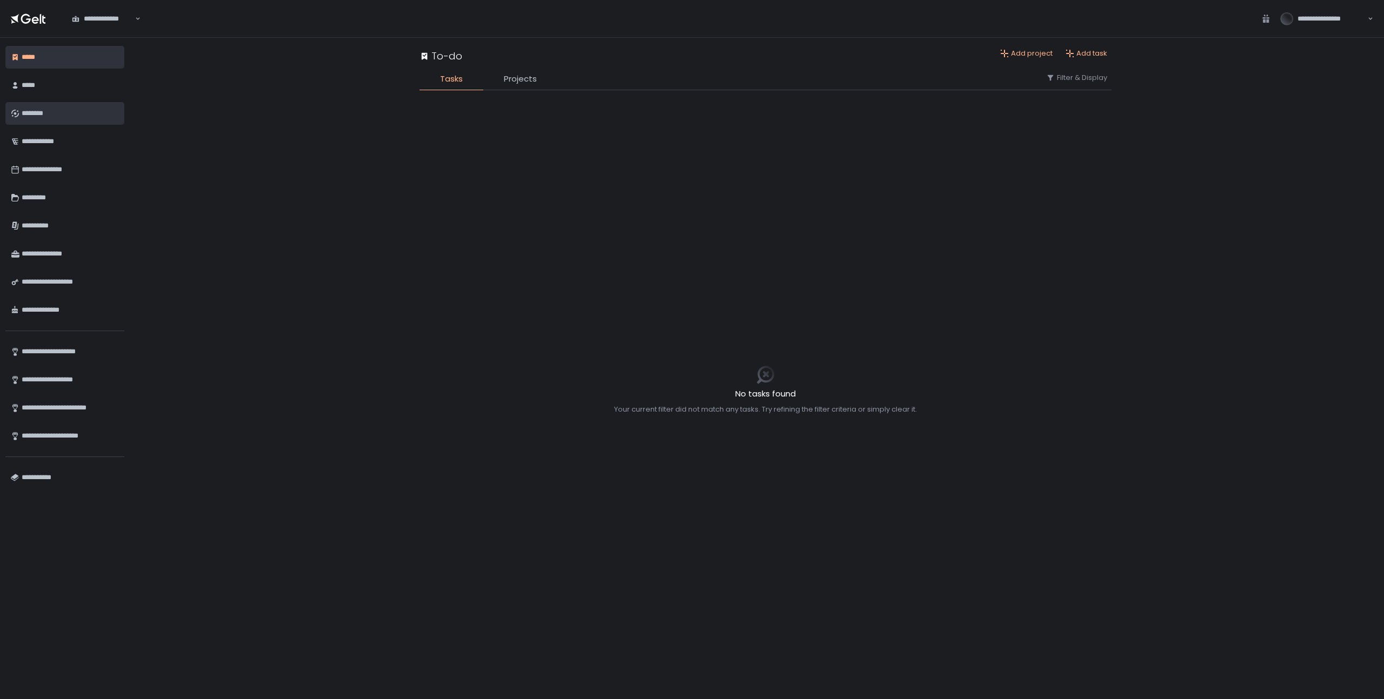  I want to click on div: Add task, so click(1086, 54).